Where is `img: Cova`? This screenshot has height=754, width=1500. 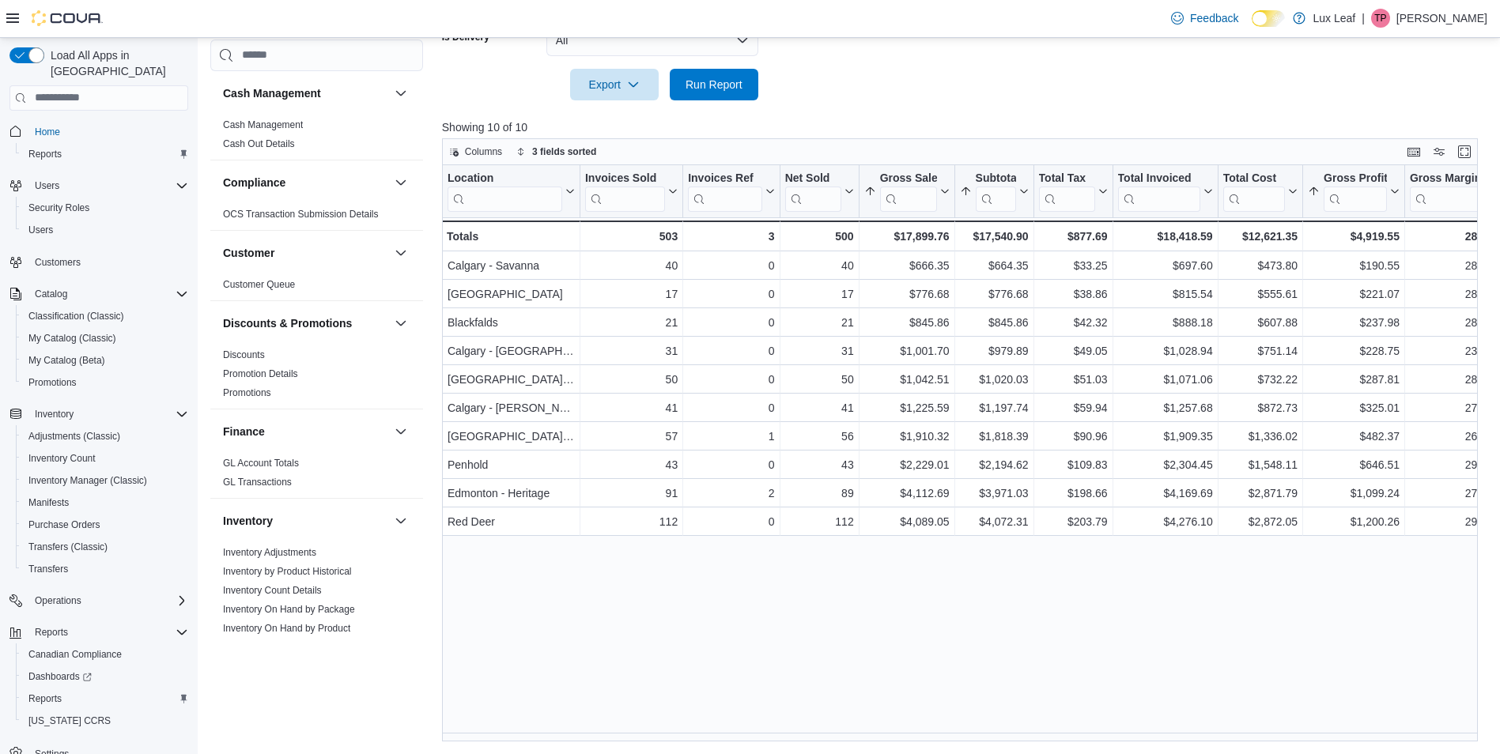
img: Cova is located at coordinates (67, 18).